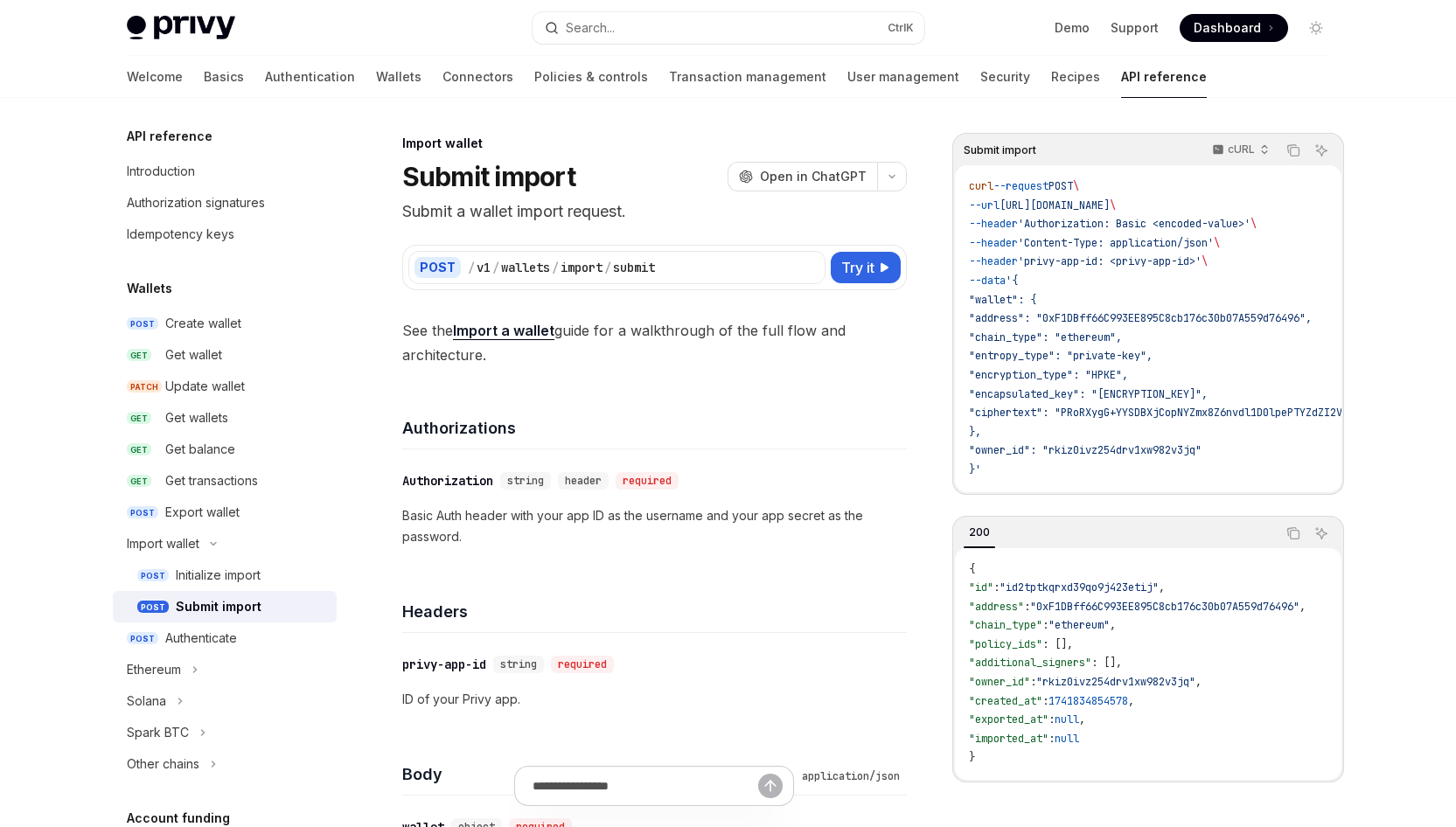 The height and width of the screenshot is (827, 1456). Describe the element at coordinates (489, 176) in the screenshot. I see `h1: Submit import` at that location.